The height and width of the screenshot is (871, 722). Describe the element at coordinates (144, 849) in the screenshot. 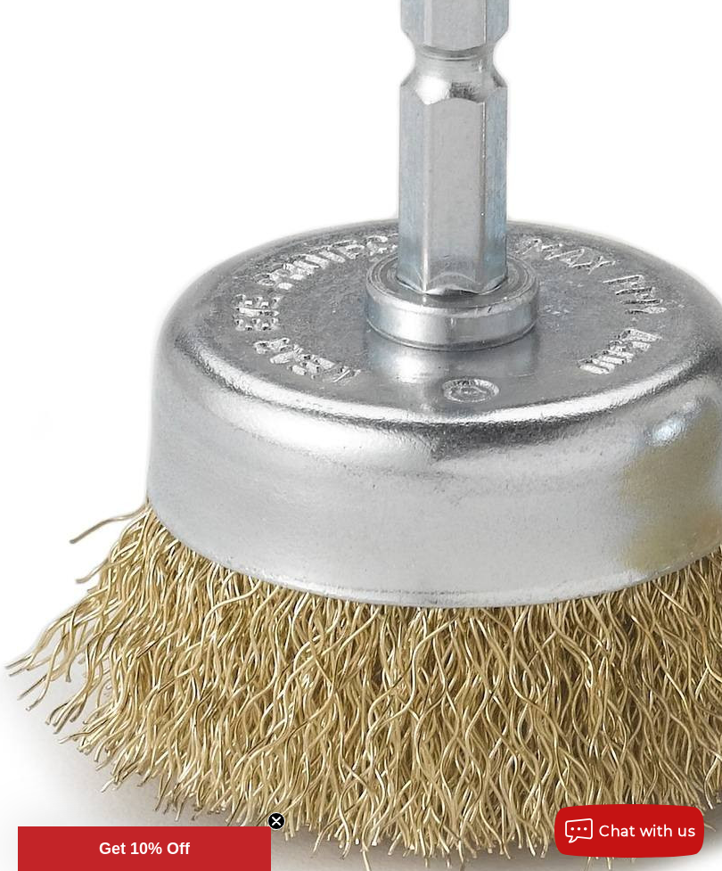

I see `div: Get 10% OffClose teaser` at that location.